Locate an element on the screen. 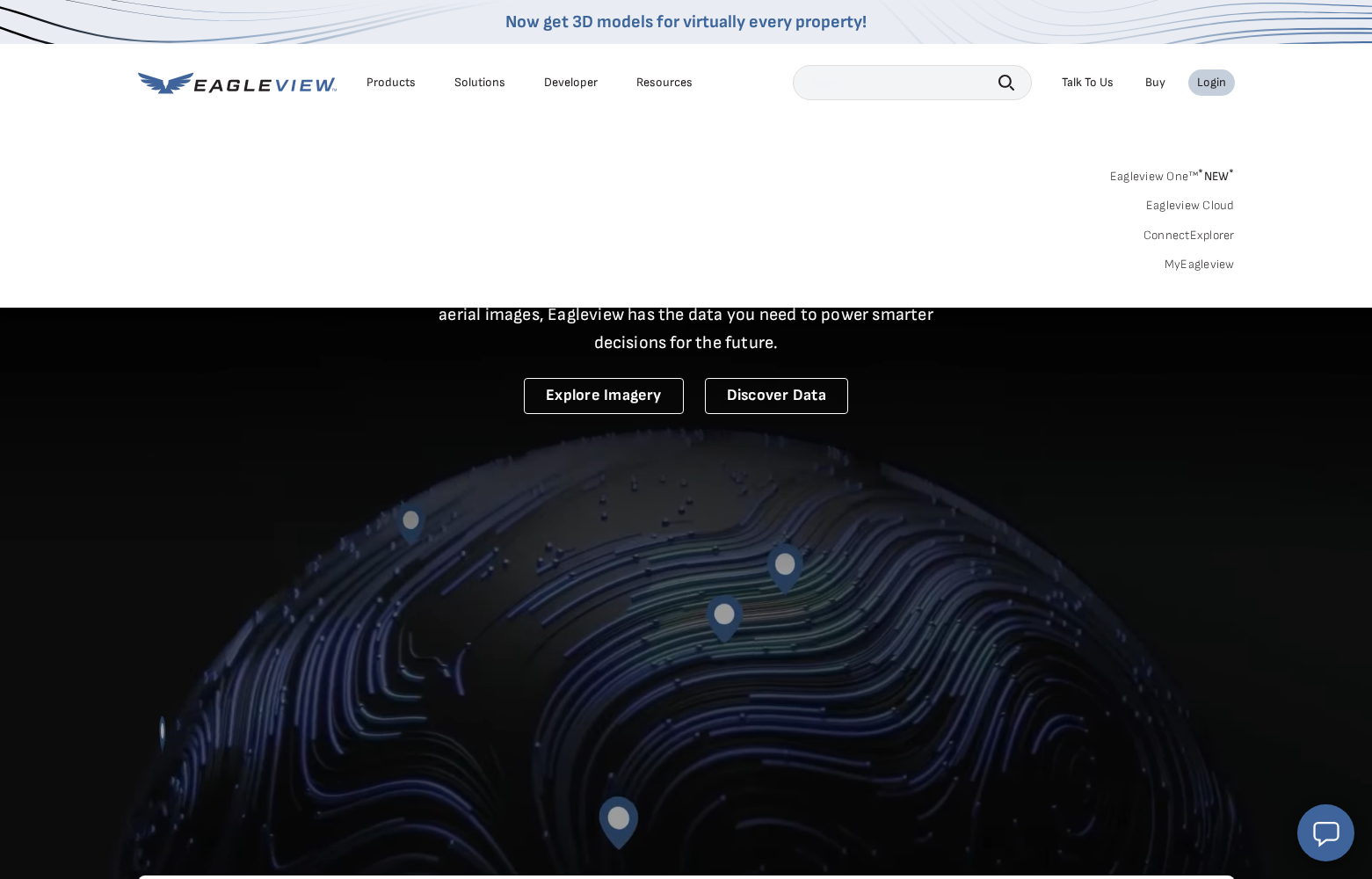 The width and height of the screenshot is (1372, 879). span: NEW is located at coordinates (1215, 176).